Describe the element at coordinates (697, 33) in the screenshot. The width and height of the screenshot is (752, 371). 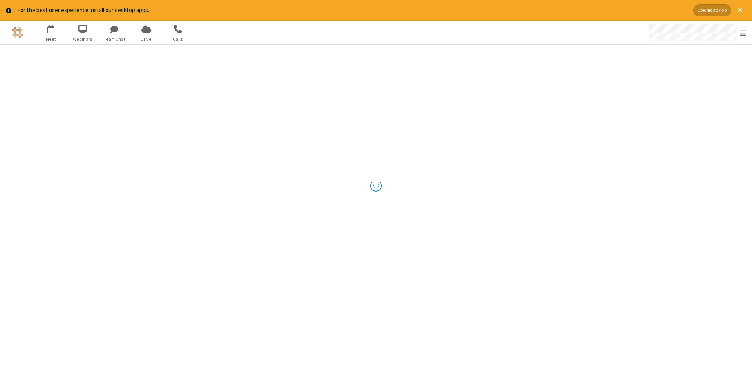
I see `div: Open menu` at that location.